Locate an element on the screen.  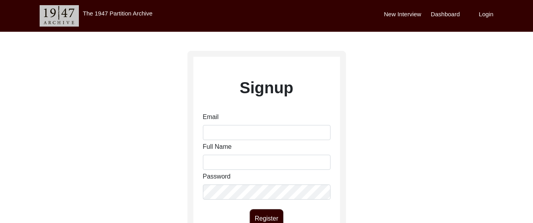
label: Email is located at coordinates (211, 117).